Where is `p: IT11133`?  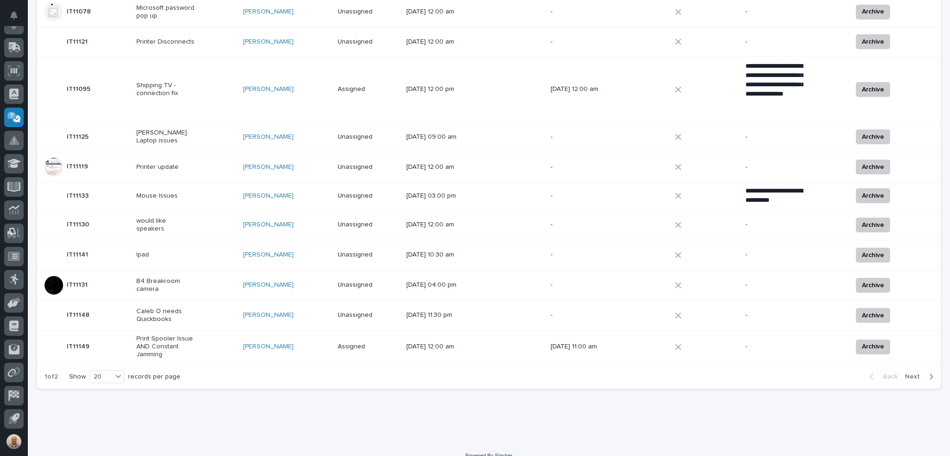 p: IT11133 is located at coordinates (78, 195).